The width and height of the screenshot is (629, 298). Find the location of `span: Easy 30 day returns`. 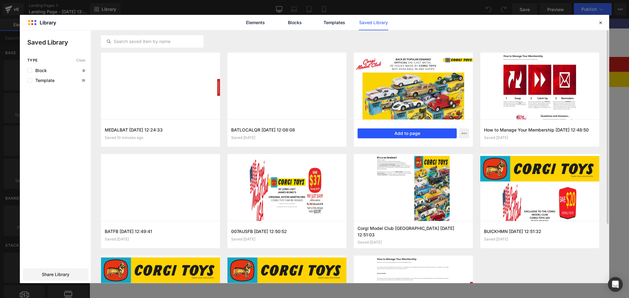

span: Easy 30 day returns is located at coordinates (465, 60).